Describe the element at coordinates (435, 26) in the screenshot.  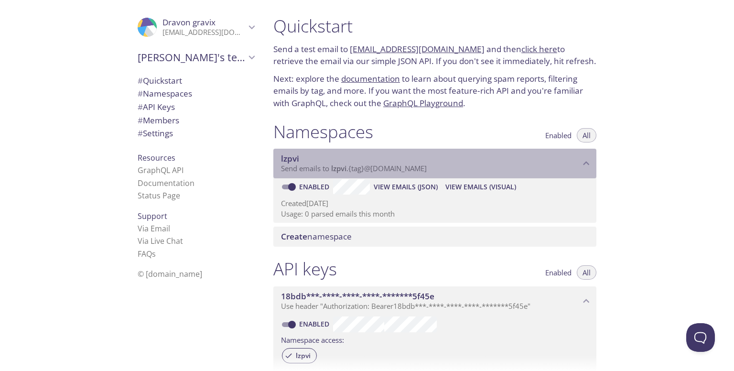
I see `h1: Quickstart` at that location.